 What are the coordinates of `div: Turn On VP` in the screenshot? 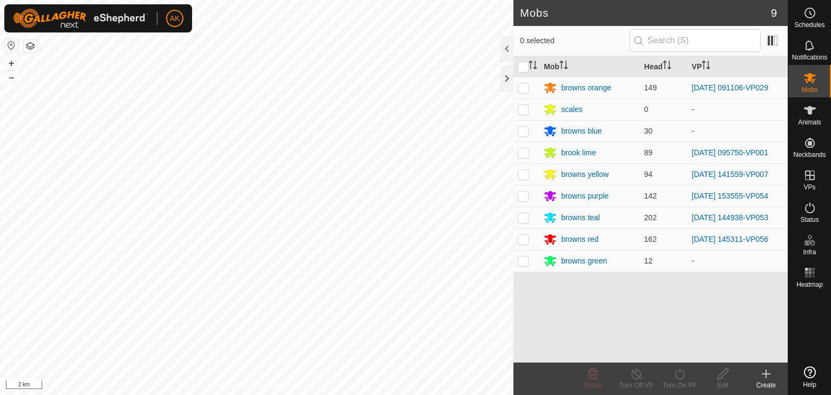 It's located at (680, 385).